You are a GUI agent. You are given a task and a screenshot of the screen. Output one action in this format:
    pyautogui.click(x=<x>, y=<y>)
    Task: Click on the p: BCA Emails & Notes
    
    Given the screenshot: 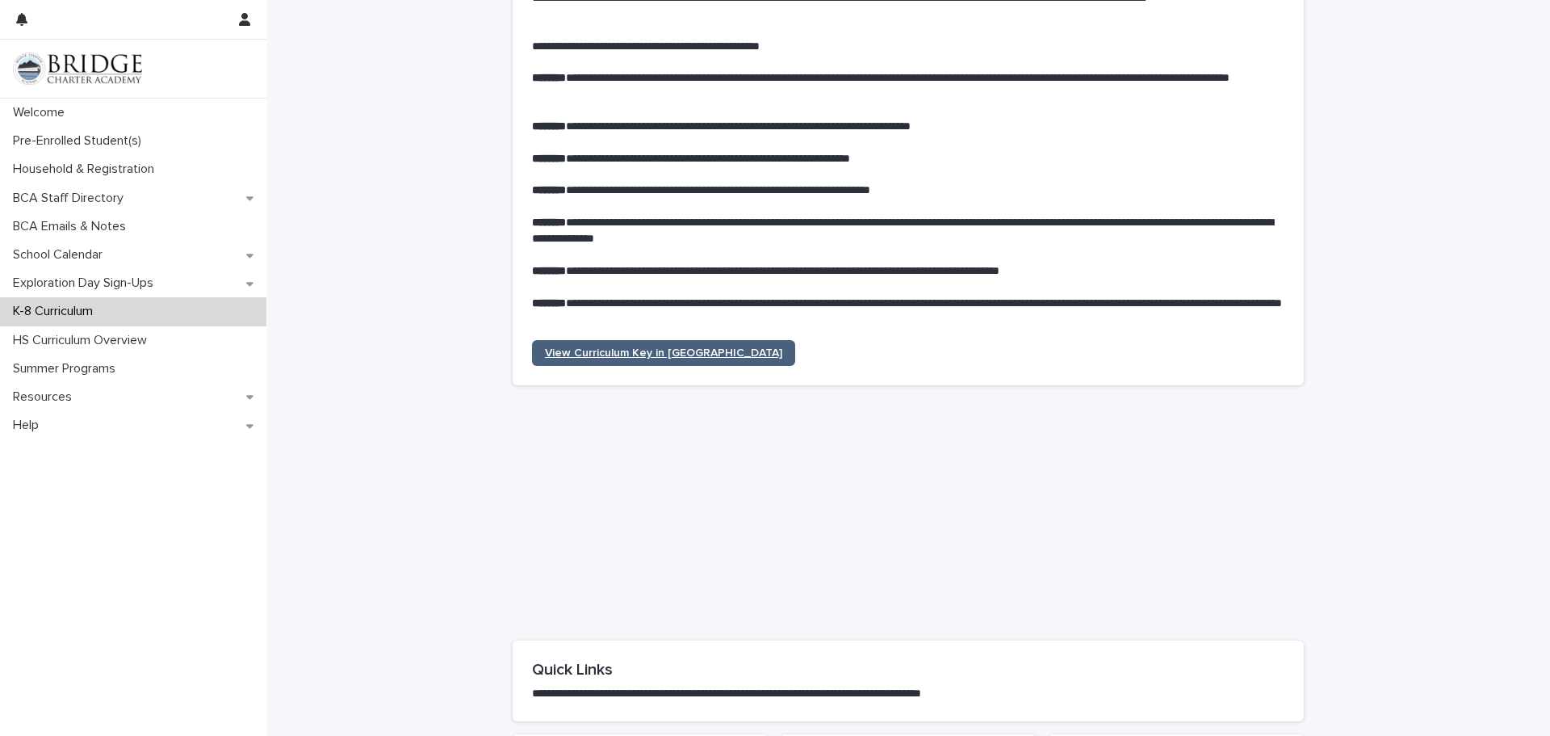 What is the action you would take?
    pyautogui.click(x=73, y=226)
    